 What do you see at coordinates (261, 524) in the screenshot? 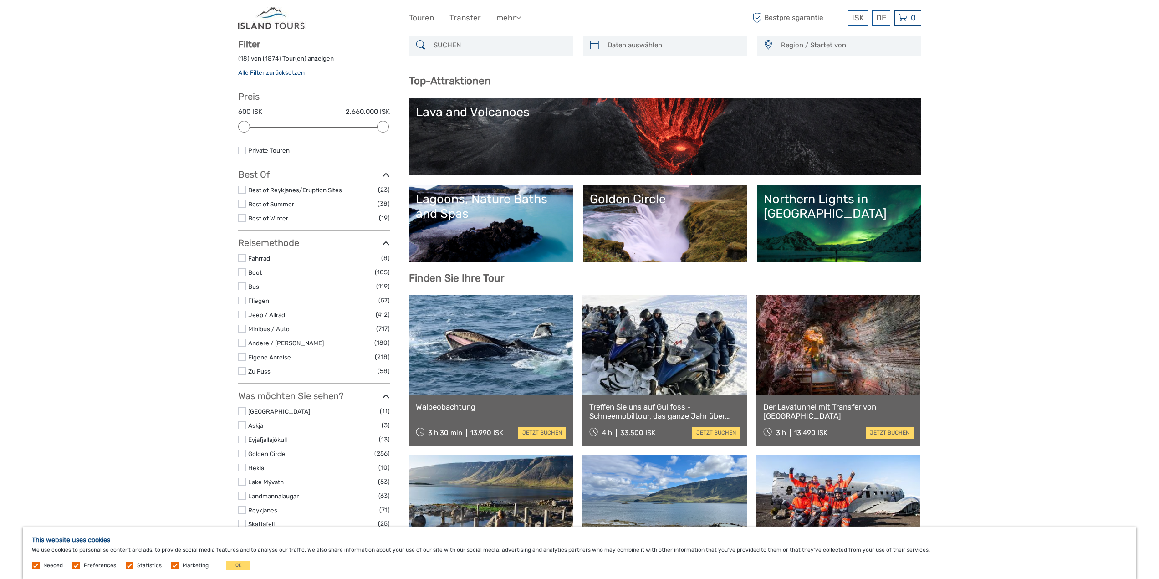
I see `a: Skaftafell` at bounding box center [261, 524].